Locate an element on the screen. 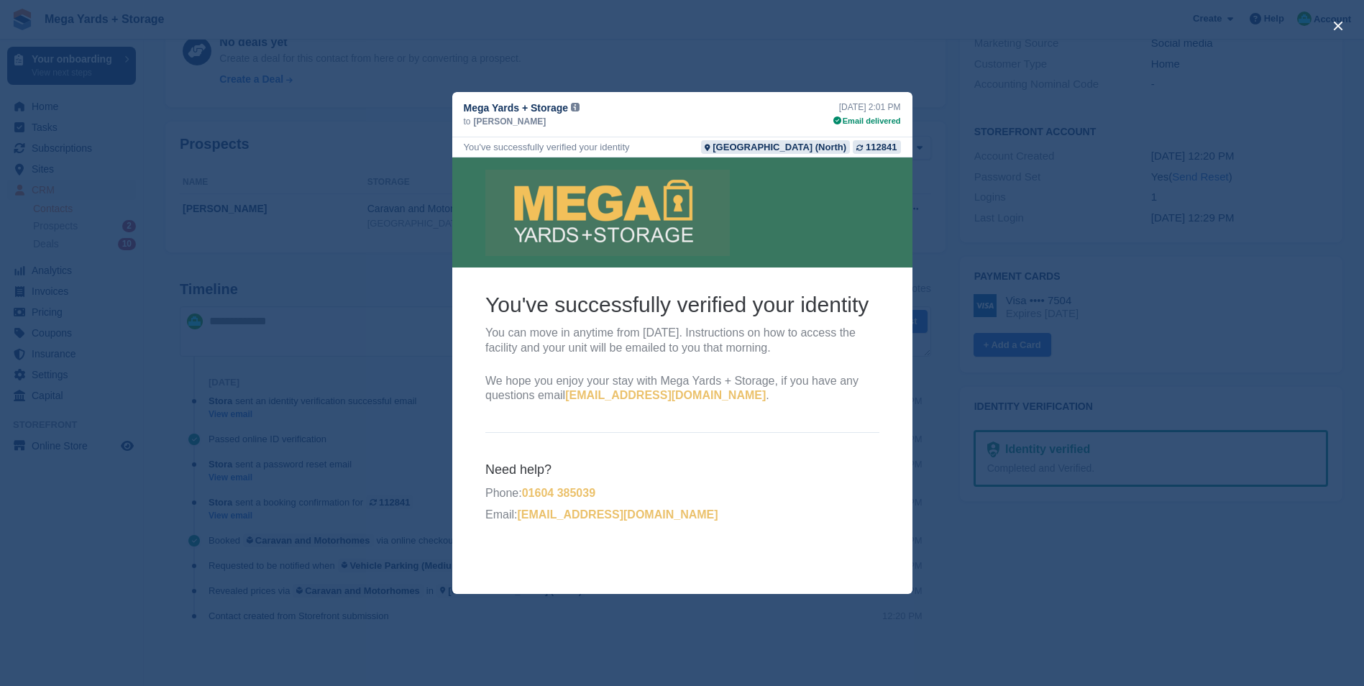 Image resolution: width=1364 pixels, height=686 pixels. button: close is located at coordinates (1338, 26).